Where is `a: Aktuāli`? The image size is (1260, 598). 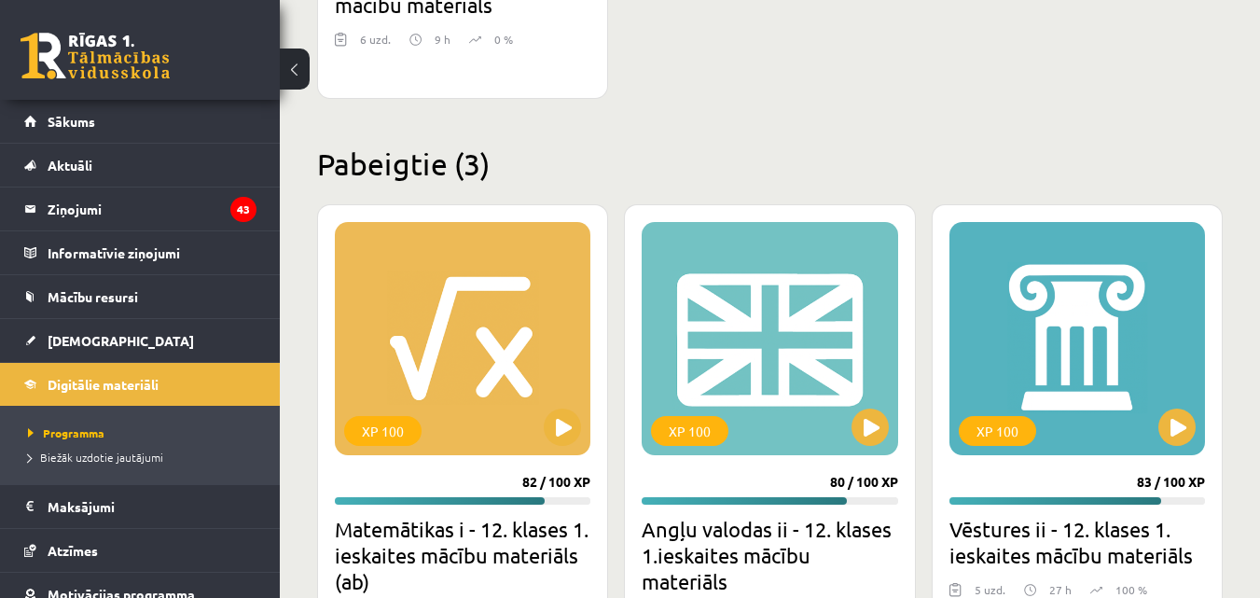
a: Aktuāli is located at coordinates (140, 165).